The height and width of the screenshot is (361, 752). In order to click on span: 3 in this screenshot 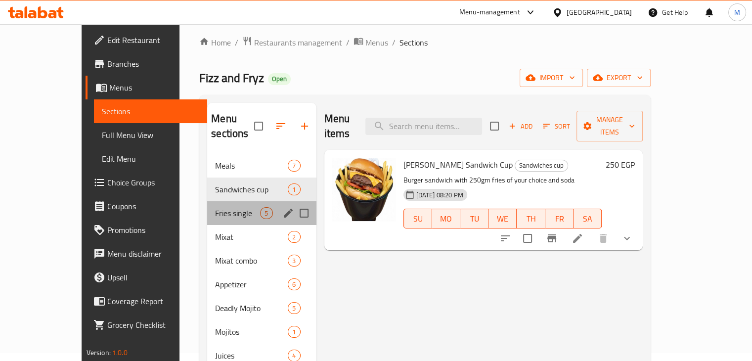, I will do `click(294, 261)`.